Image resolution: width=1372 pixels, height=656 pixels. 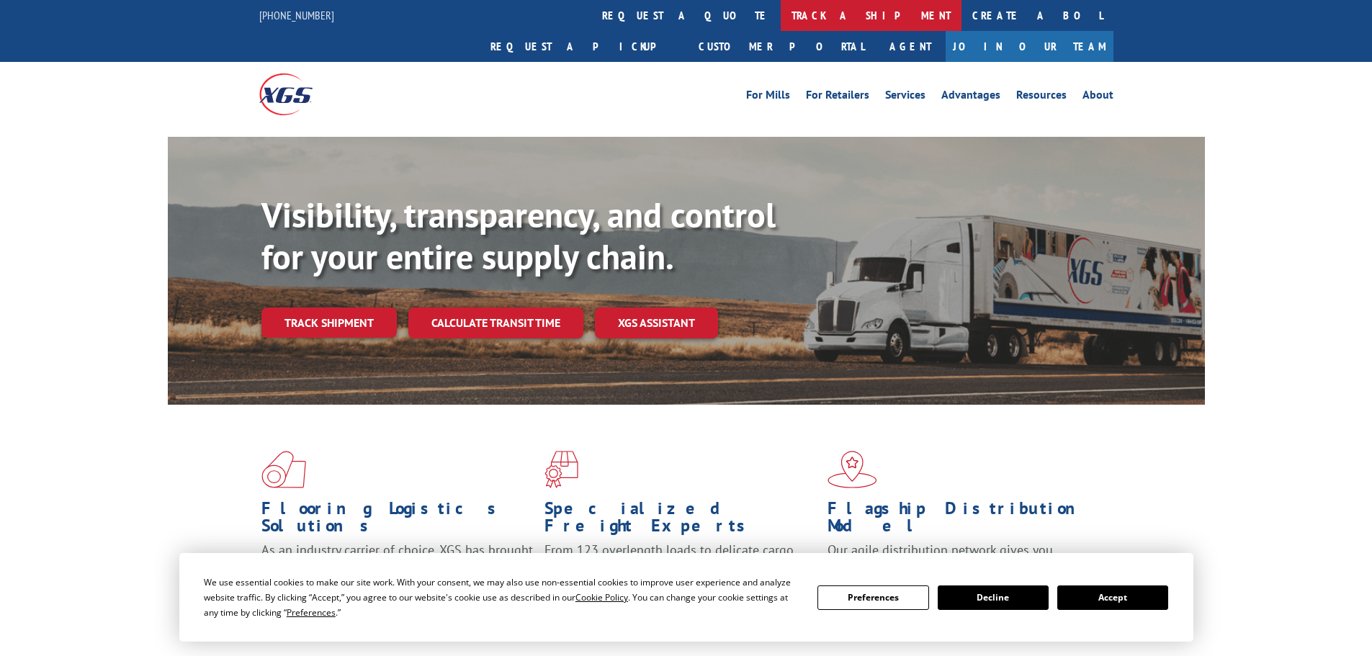 What do you see at coordinates (1030, 46) in the screenshot?
I see `a: Join Our Team` at bounding box center [1030, 46].